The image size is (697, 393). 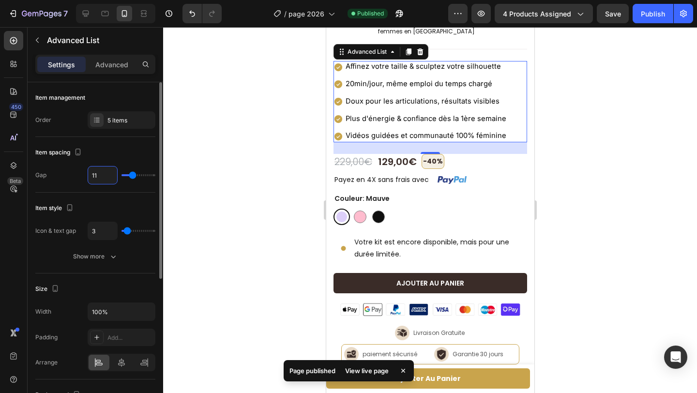 I want to click on p: -40%, so click(x=107, y=134).